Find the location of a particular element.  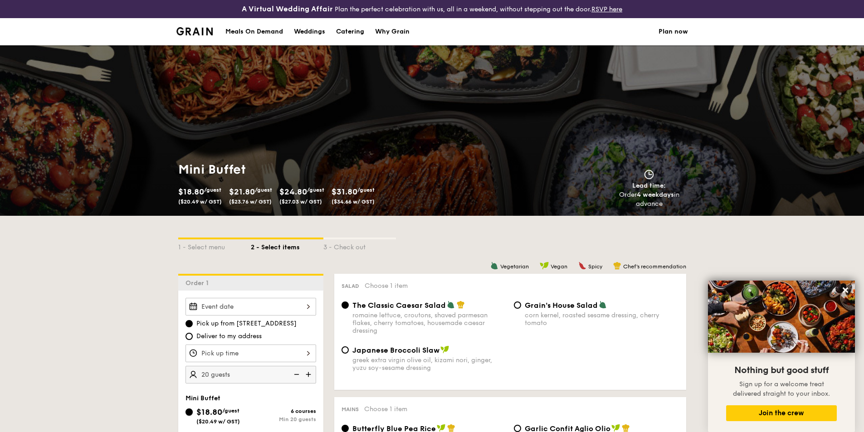

img: icon-add.58712e84.svg is located at coordinates (309, 374).